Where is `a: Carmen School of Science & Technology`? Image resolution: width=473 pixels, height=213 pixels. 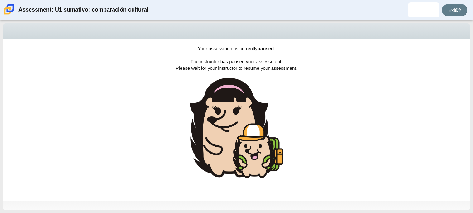
a: Carmen School of Science & Technology is located at coordinates (9, 14).